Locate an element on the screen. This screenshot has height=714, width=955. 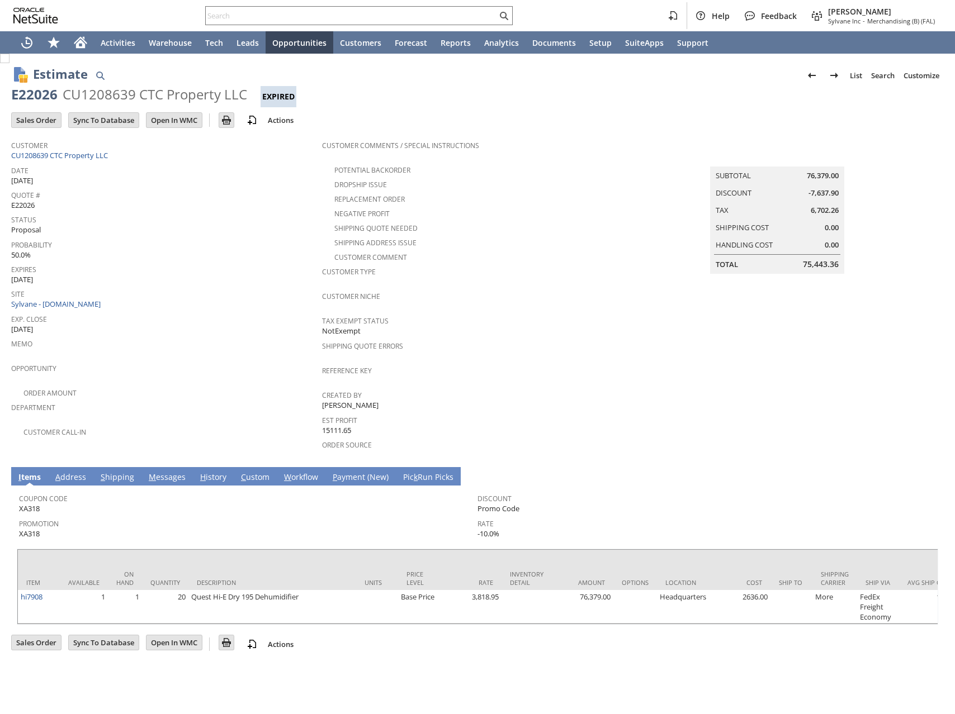
span: 6,702.26 is located at coordinates (824, 210).